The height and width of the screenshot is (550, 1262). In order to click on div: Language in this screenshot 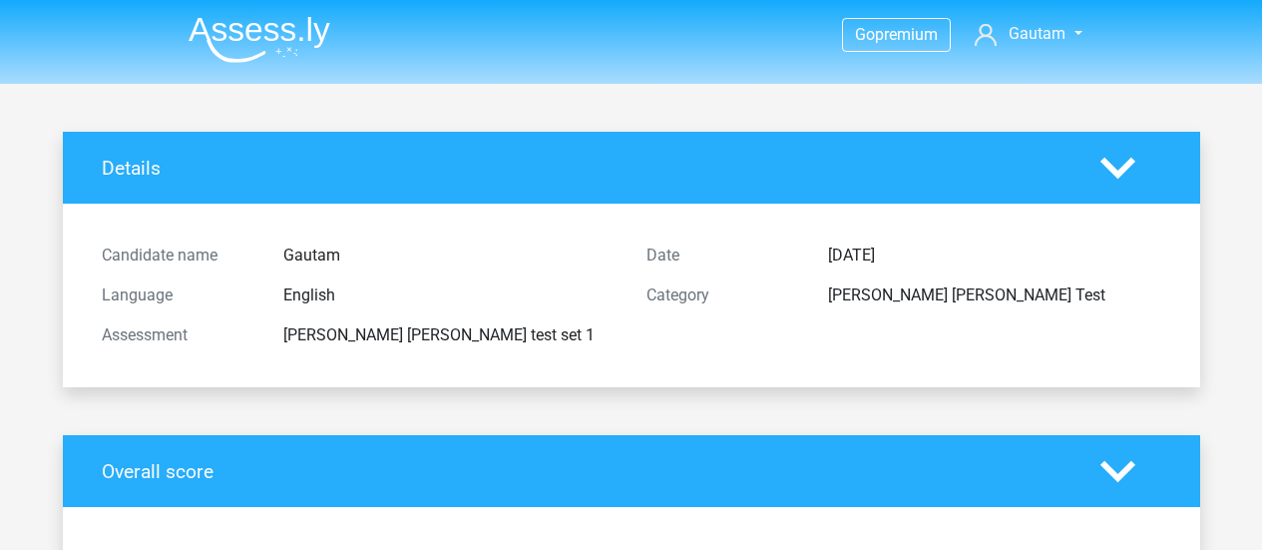, I will do `click(178, 295)`.